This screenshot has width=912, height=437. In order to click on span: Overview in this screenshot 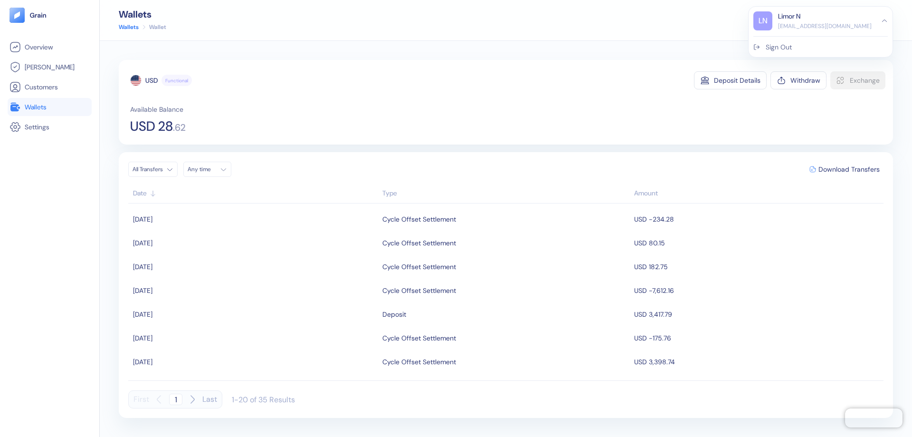, I will do `click(38, 47)`.